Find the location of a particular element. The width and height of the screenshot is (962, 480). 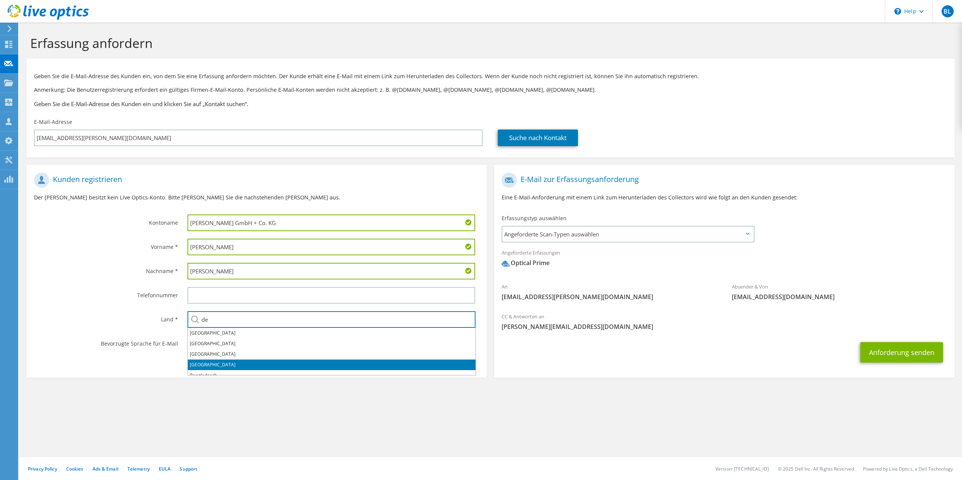

a: Support is located at coordinates (188, 469).